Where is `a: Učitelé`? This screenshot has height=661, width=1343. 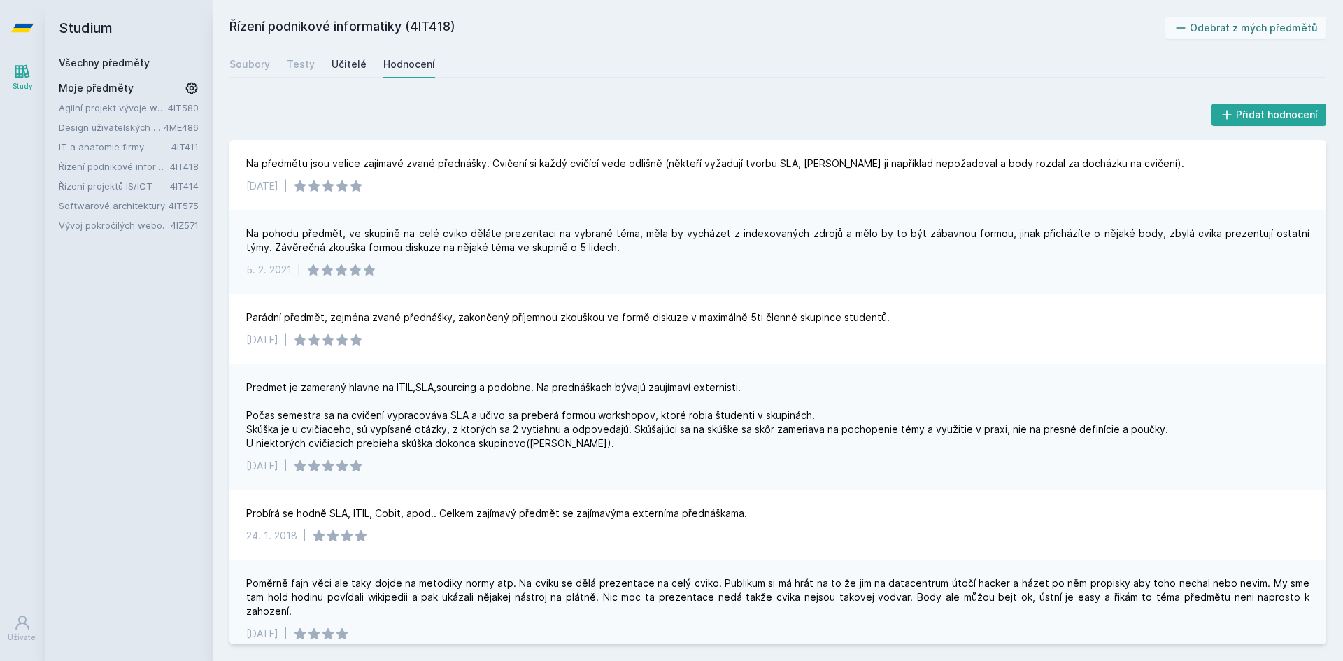 a: Učitelé is located at coordinates (349, 64).